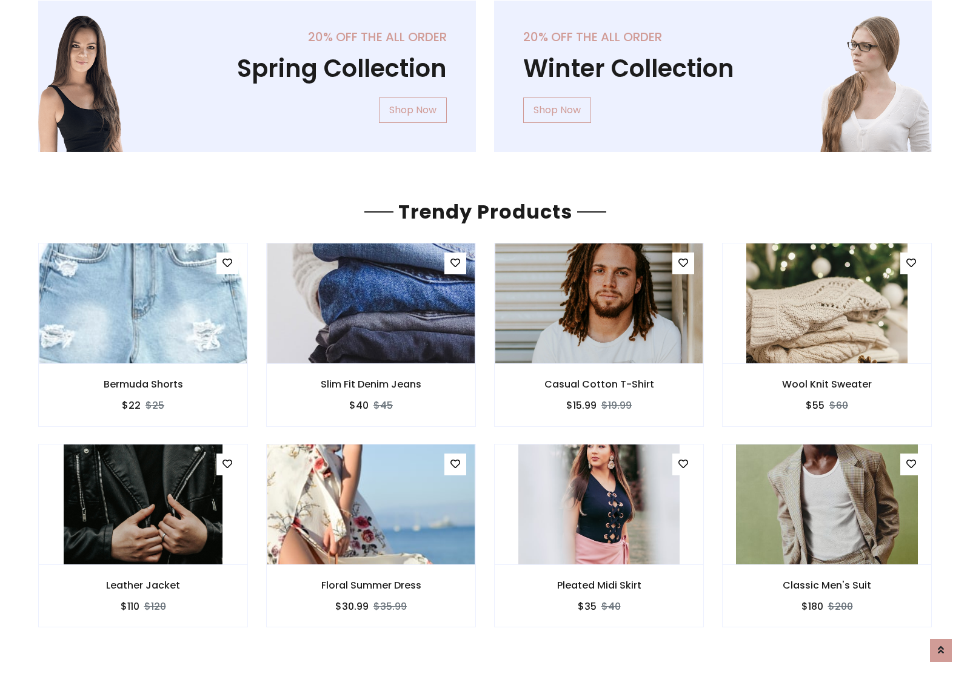 The width and height of the screenshot is (970, 680). Describe the element at coordinates (838, 405) in the screenshot. I see `del: $60` at that location.